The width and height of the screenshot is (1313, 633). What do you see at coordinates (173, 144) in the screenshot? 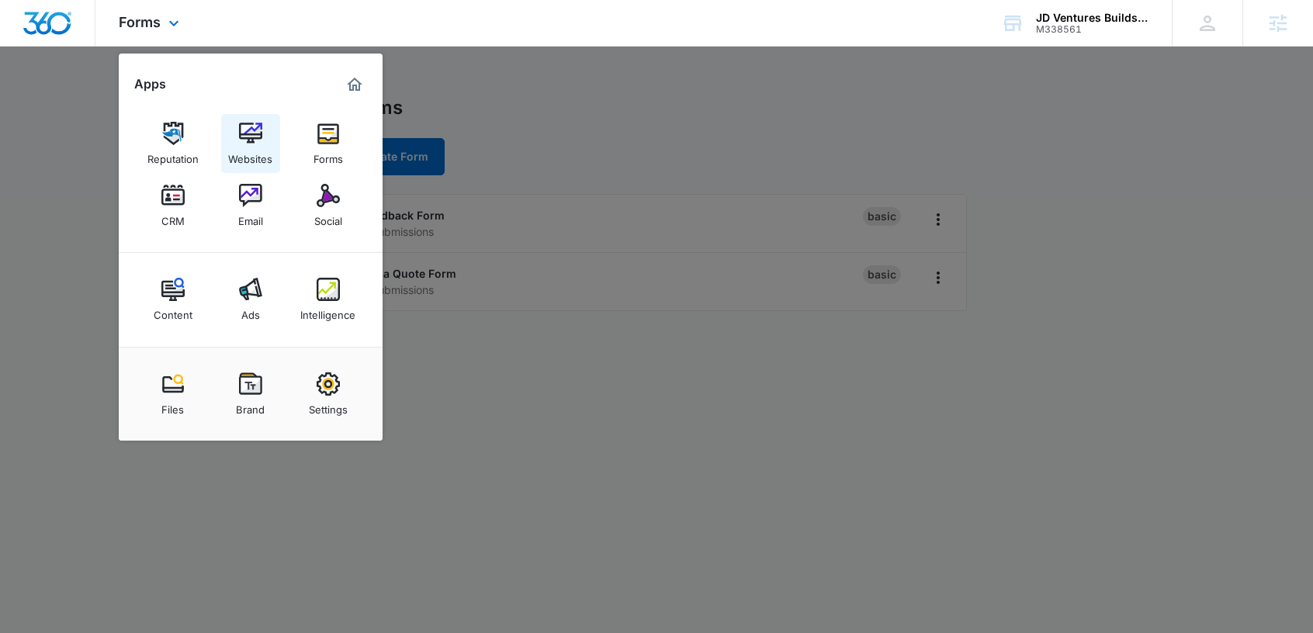
I see `a: Reputation` at bounding box center [173, 144].